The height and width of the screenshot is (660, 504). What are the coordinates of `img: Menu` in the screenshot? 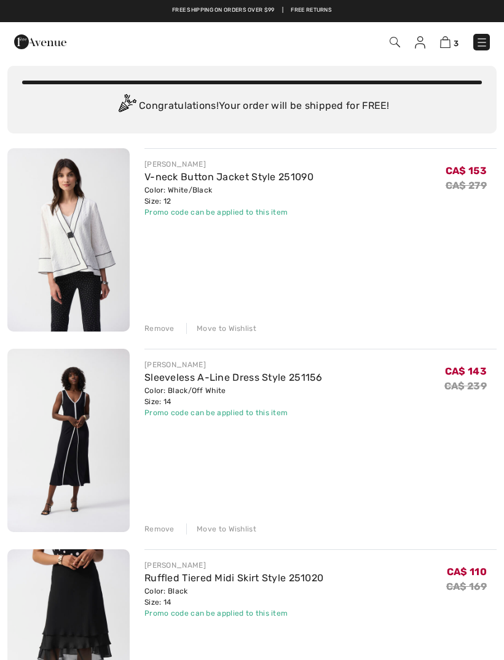 It's located at (482, 42).